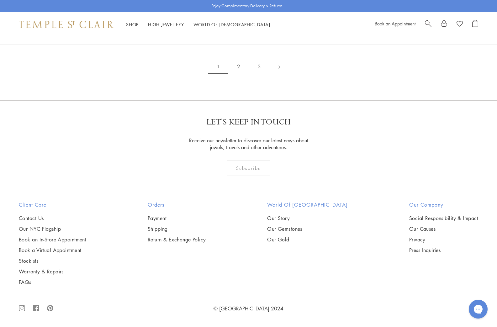 The width and height of the screenshot is (497, 327). What do you see at coordinates (52, 229) in the screenshot?
I see `a: Our NYC Flagship` at bounding box center [52, 229].